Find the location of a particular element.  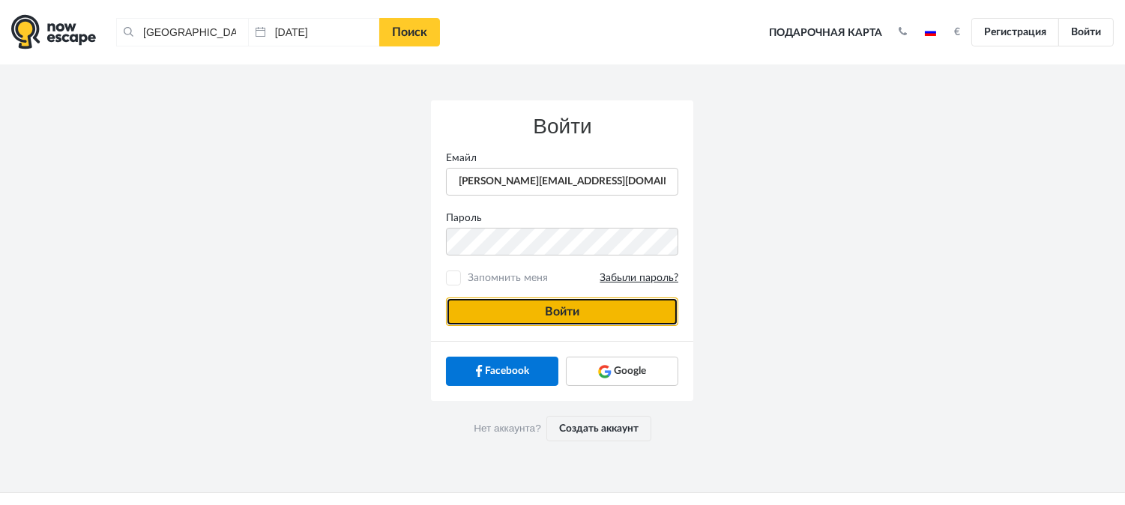

a: Подарочная карта is located at coordinates (825, 33).